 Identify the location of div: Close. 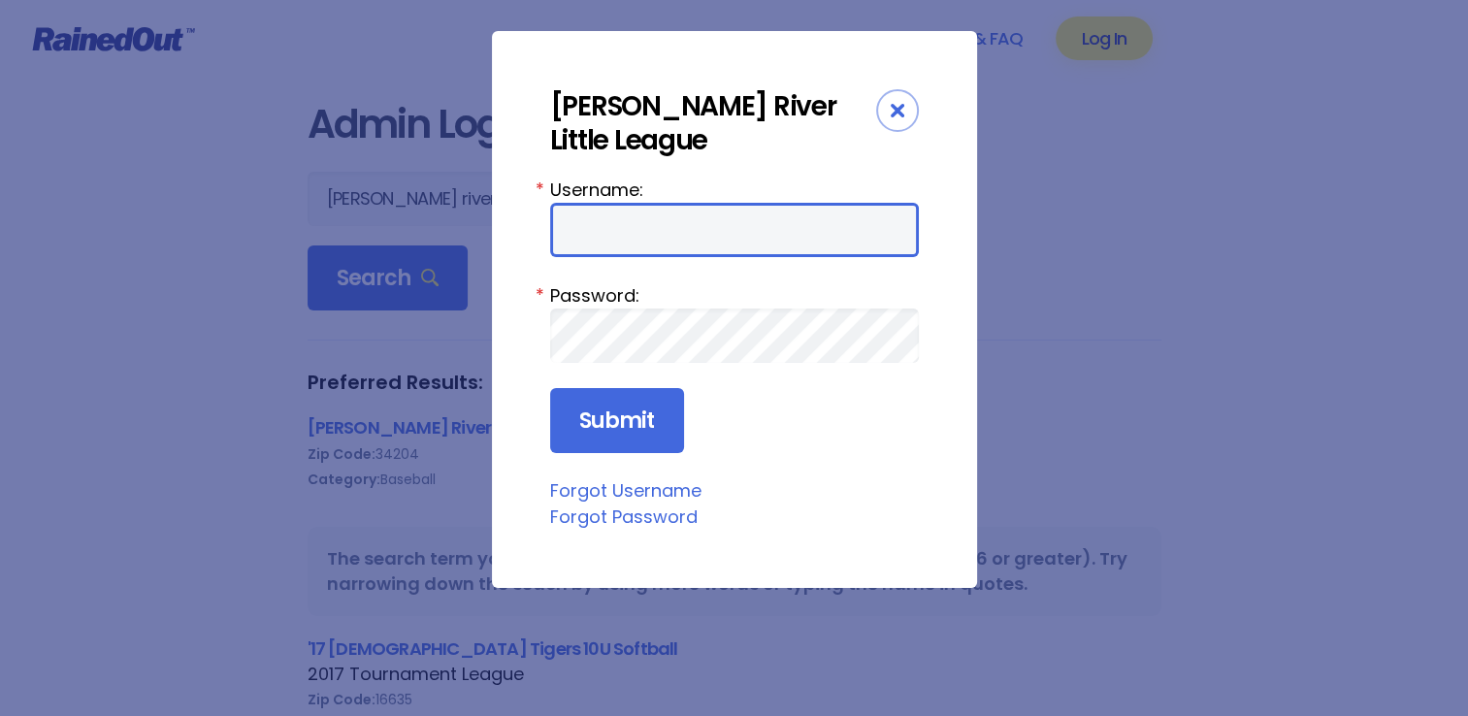
(897, 111).